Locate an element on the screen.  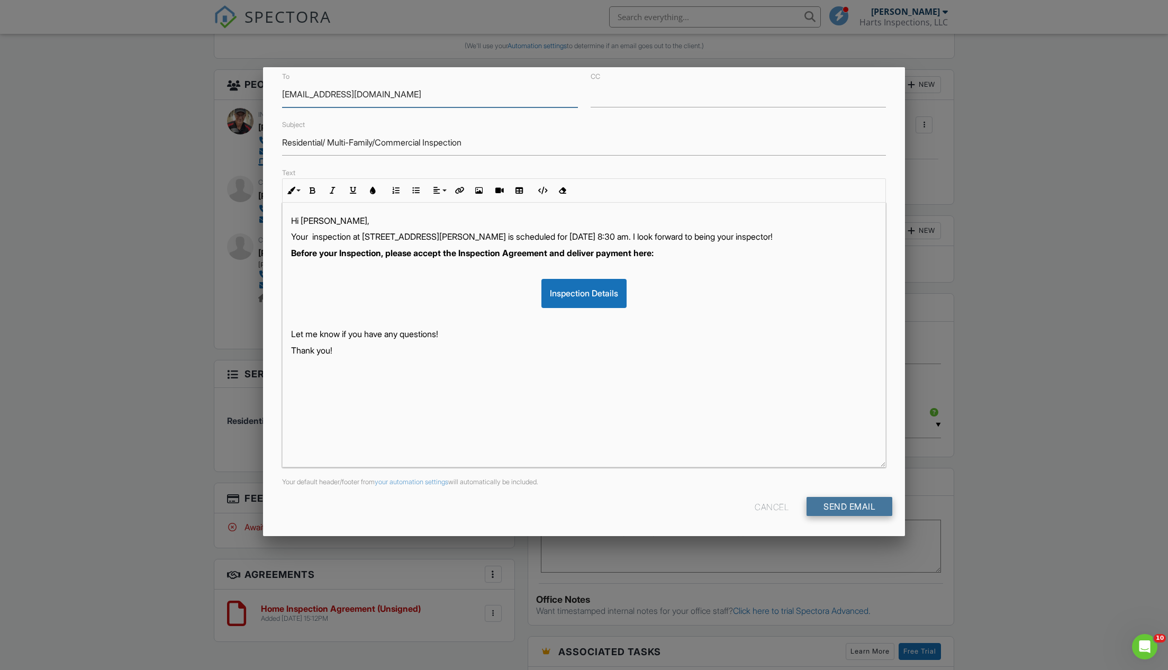
span: 10 is located at coordinates (1160, 638).